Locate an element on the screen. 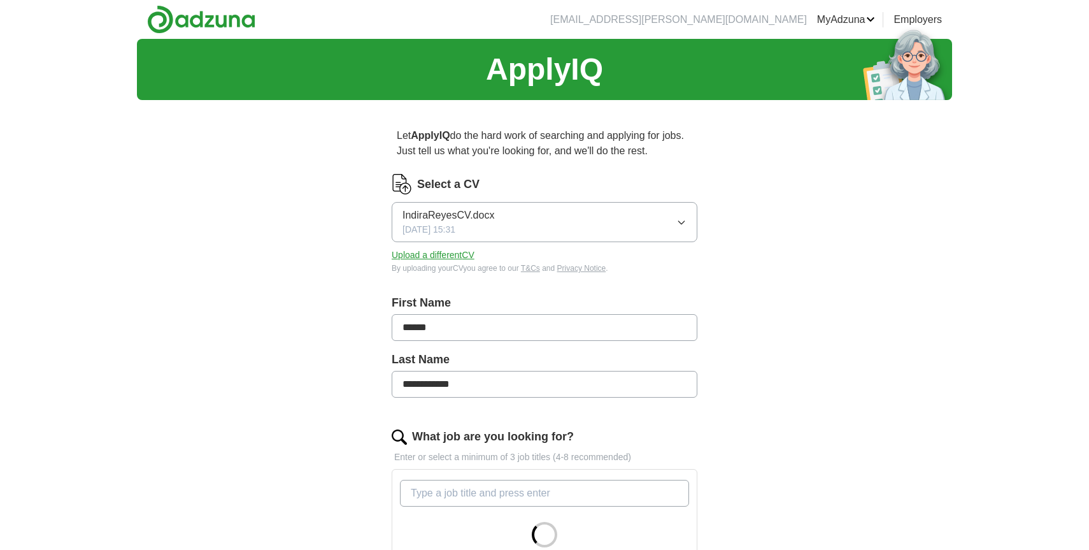  h1: ApplyIQ is located at coordinates (545, 69).